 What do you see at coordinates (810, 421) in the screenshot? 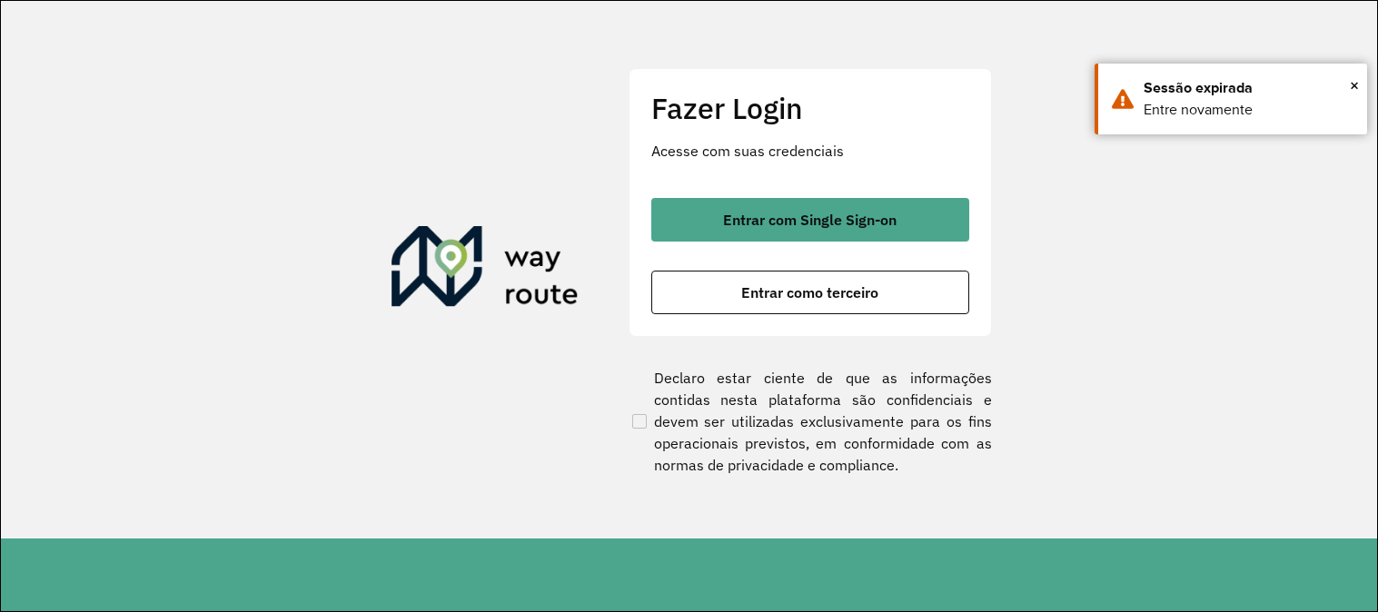
I see `label: Declaro estar ciente de que as informações contidas nesta plataforma são confidenciais e devem se...` at bounding box center [810, 421].